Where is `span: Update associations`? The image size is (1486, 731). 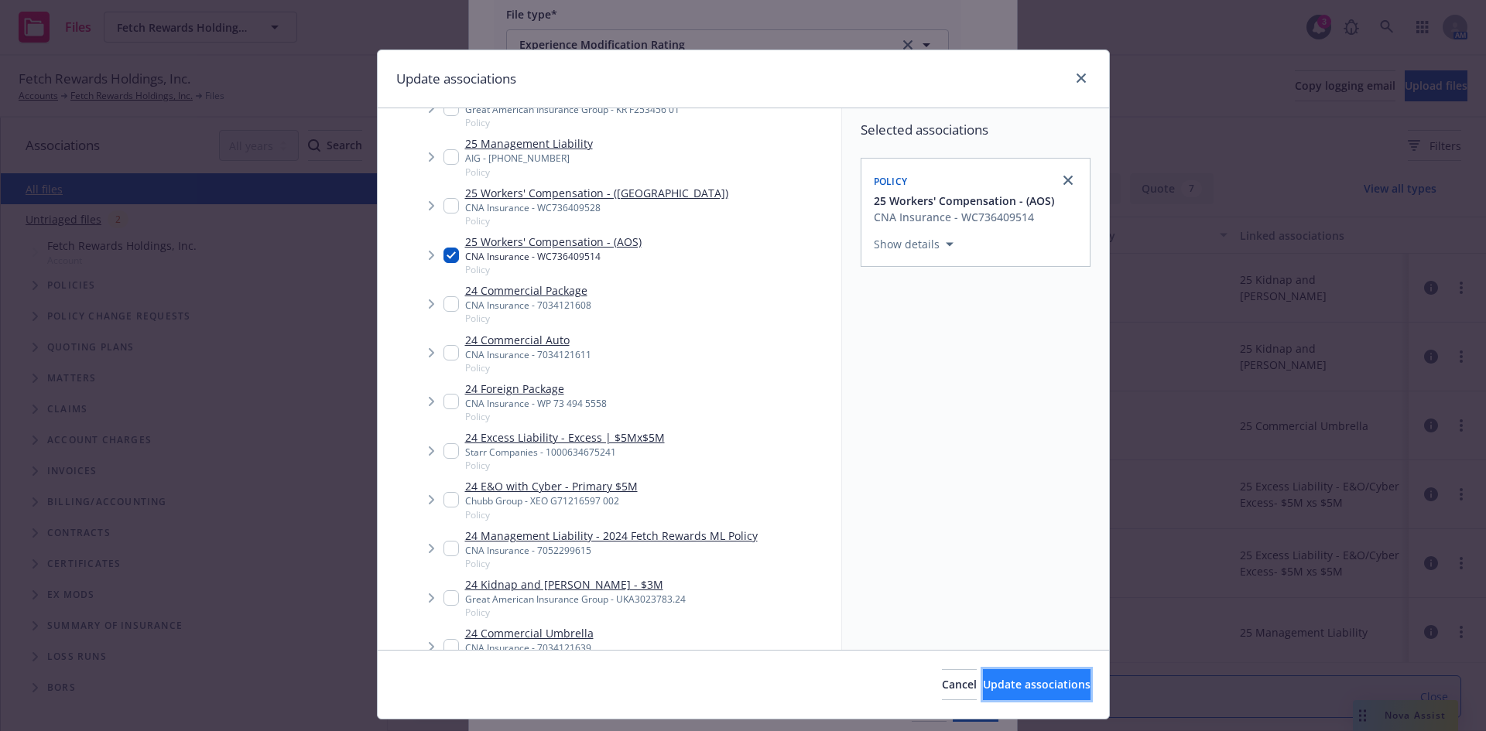 span: Update associations is located at coordinates (1036, 684).